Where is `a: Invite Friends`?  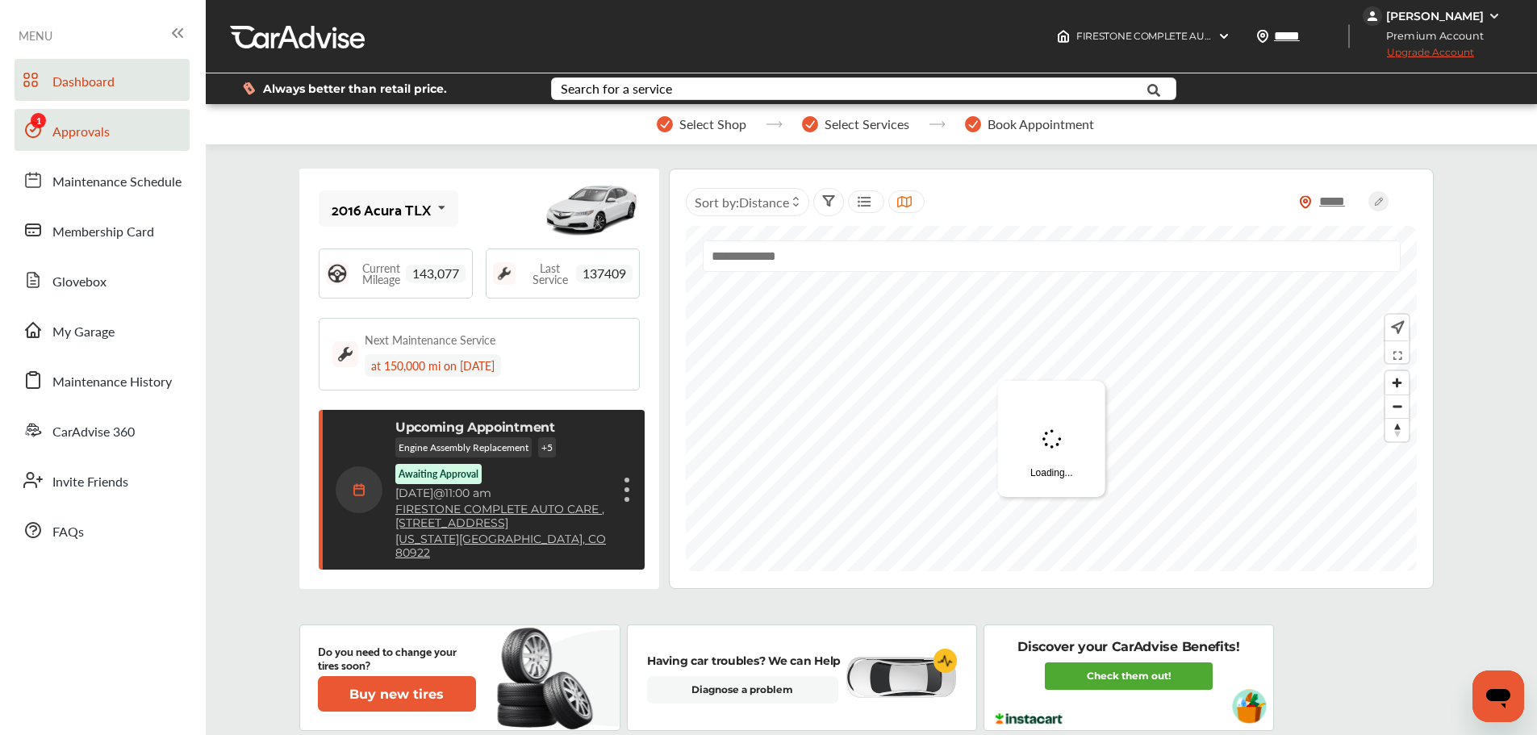
a: Invite Friends is located at coordinates (102, 480).